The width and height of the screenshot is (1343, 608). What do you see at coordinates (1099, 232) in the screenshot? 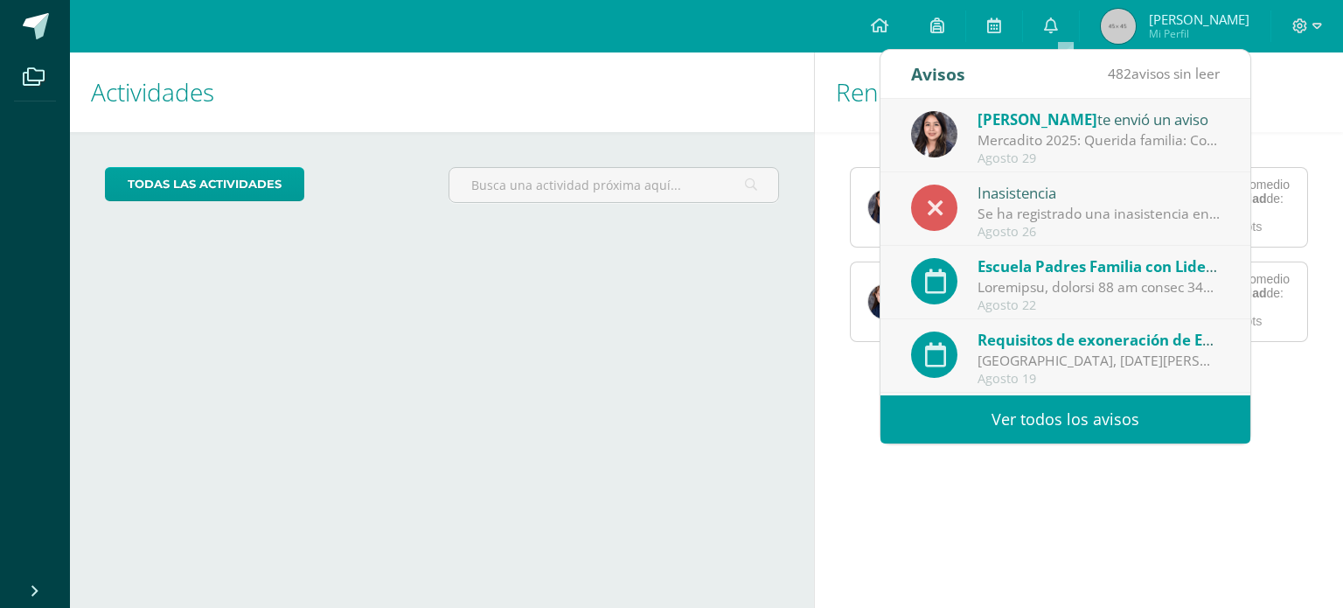
I see `div: Agosto 26` at bounding box center [1099, 232].